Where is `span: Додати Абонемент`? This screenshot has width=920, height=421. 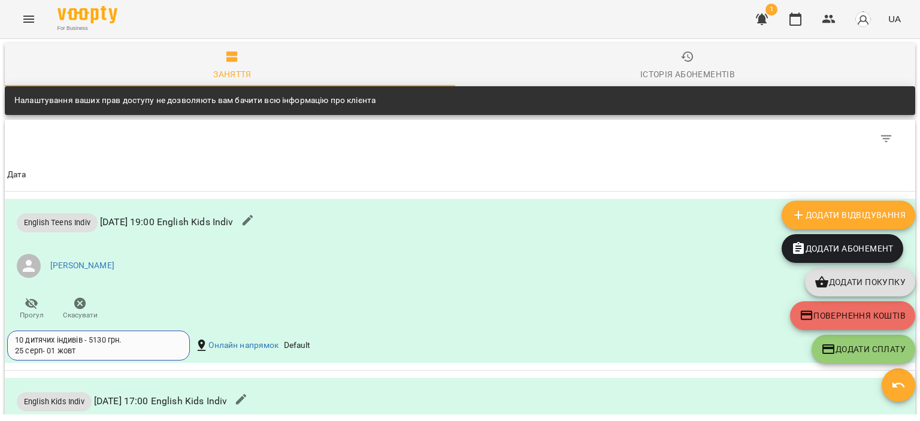 span: Додати Абонемент is located at coordinates (842, 249).